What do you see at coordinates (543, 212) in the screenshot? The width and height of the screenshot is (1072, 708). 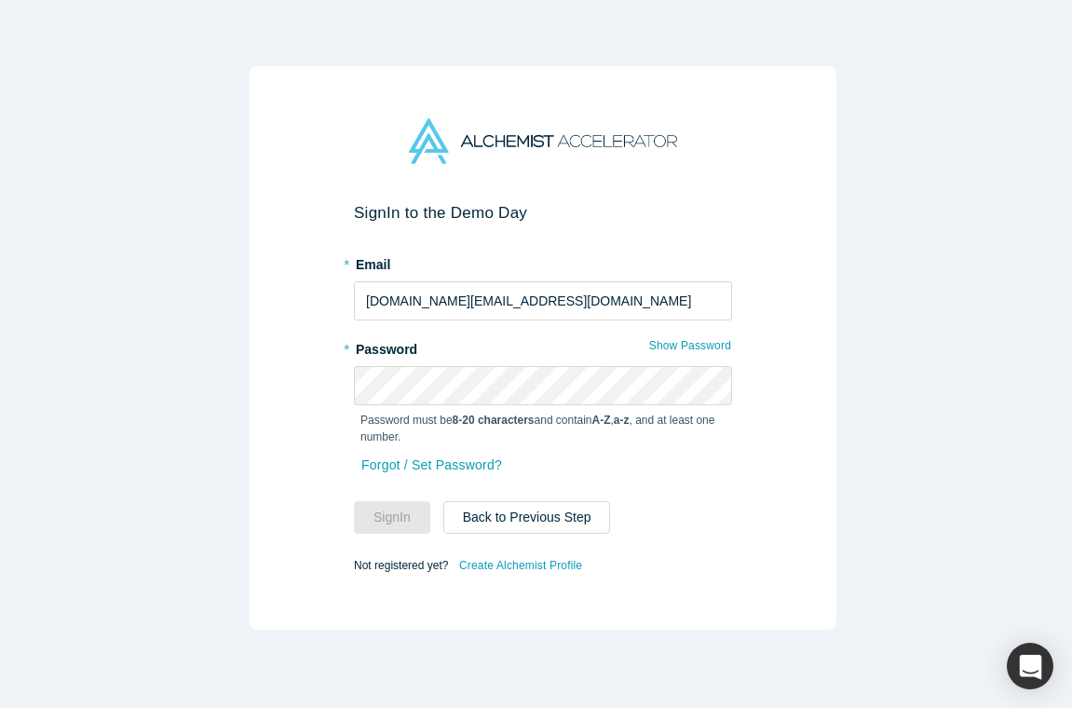 I see `h2: Sign In to the Demo Day` at bounding box center [543, 212].